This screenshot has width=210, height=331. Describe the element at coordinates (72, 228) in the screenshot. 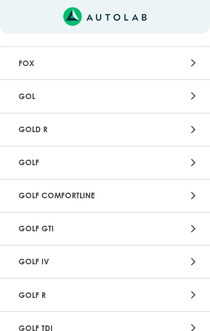

I see `p: GOLF GTI` at that location.